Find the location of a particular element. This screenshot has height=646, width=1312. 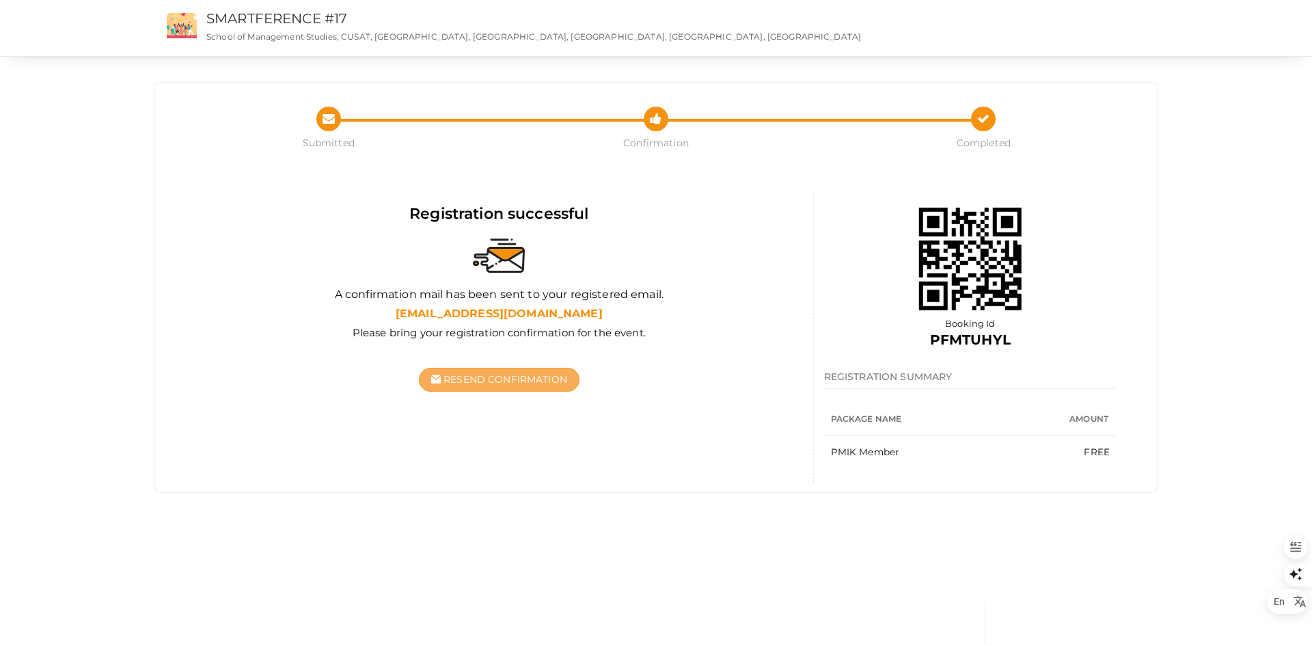

span: Submitted is located at coordinates (328, 143).